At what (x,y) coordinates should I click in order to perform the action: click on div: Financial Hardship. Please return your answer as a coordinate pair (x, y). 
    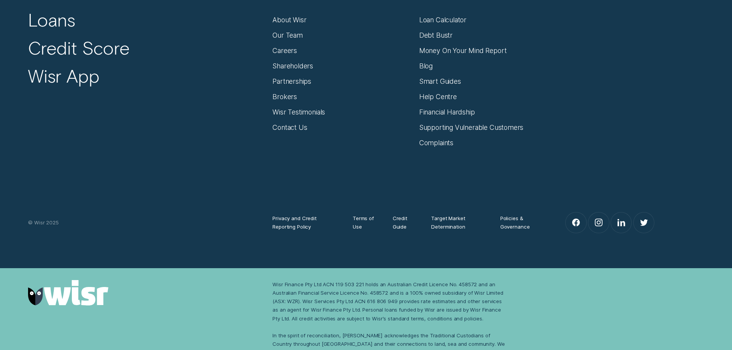
    Looking at the image, I should click on (447, 112).